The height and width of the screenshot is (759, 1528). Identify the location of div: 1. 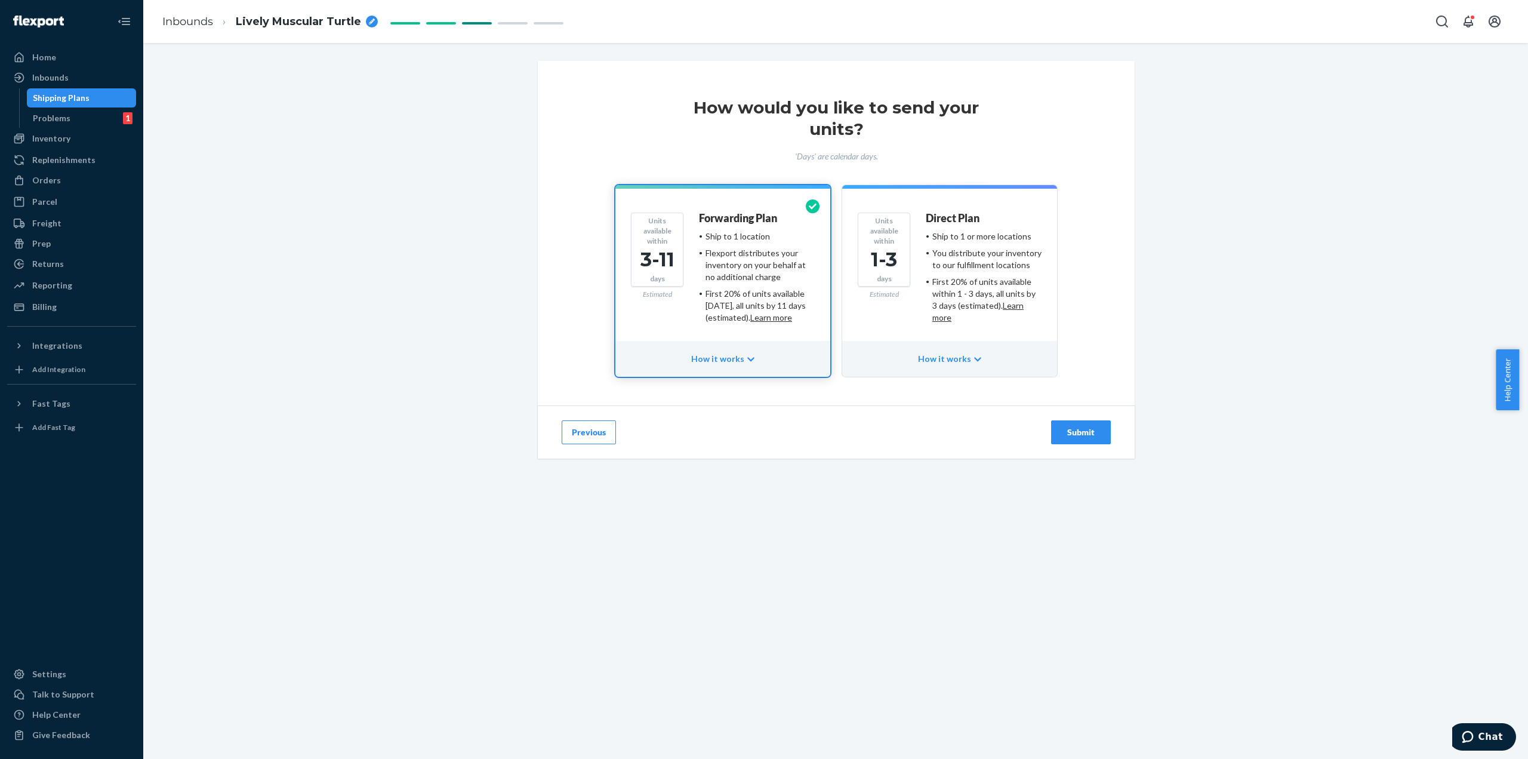
(128, 118).